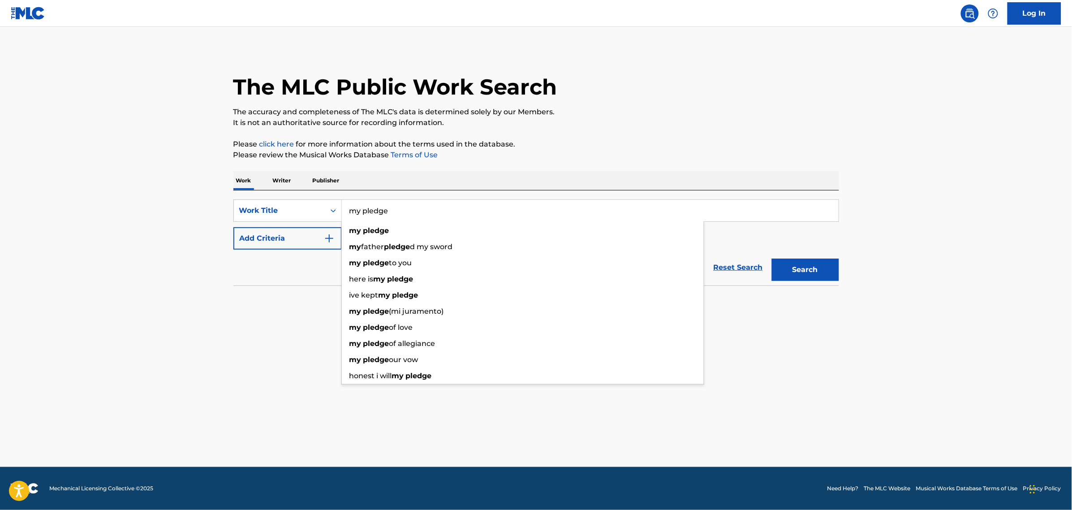 The height and width of the screenshot is (510, 1072). Describe the element at coordinates (536, 112) in the screenshot. I see `p: The accuracy and completeness of The MLC's data is determined solely by our Members.` at that location.